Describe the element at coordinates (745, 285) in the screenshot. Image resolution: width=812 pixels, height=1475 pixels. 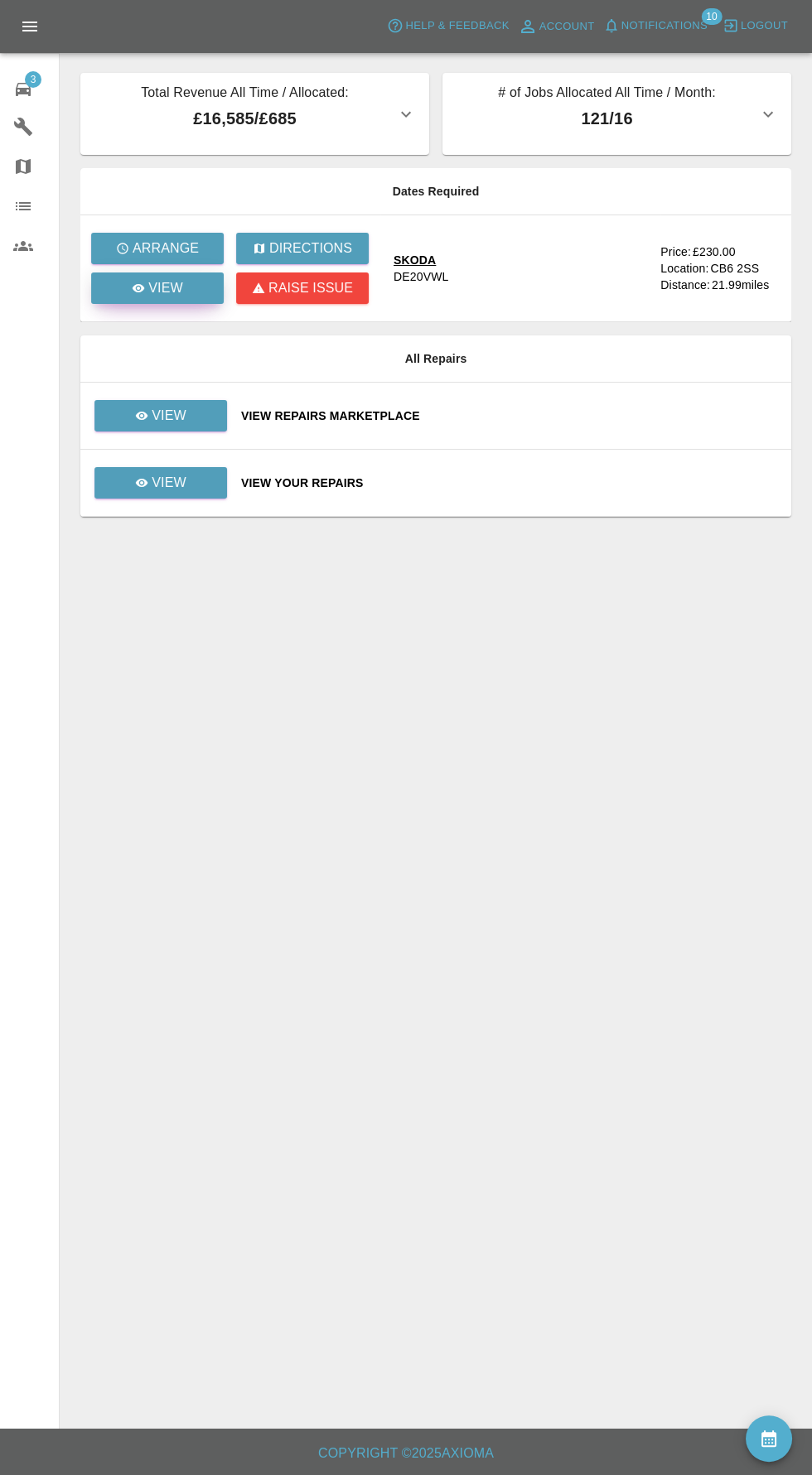
I see `div: 21.99 miles` at that location.